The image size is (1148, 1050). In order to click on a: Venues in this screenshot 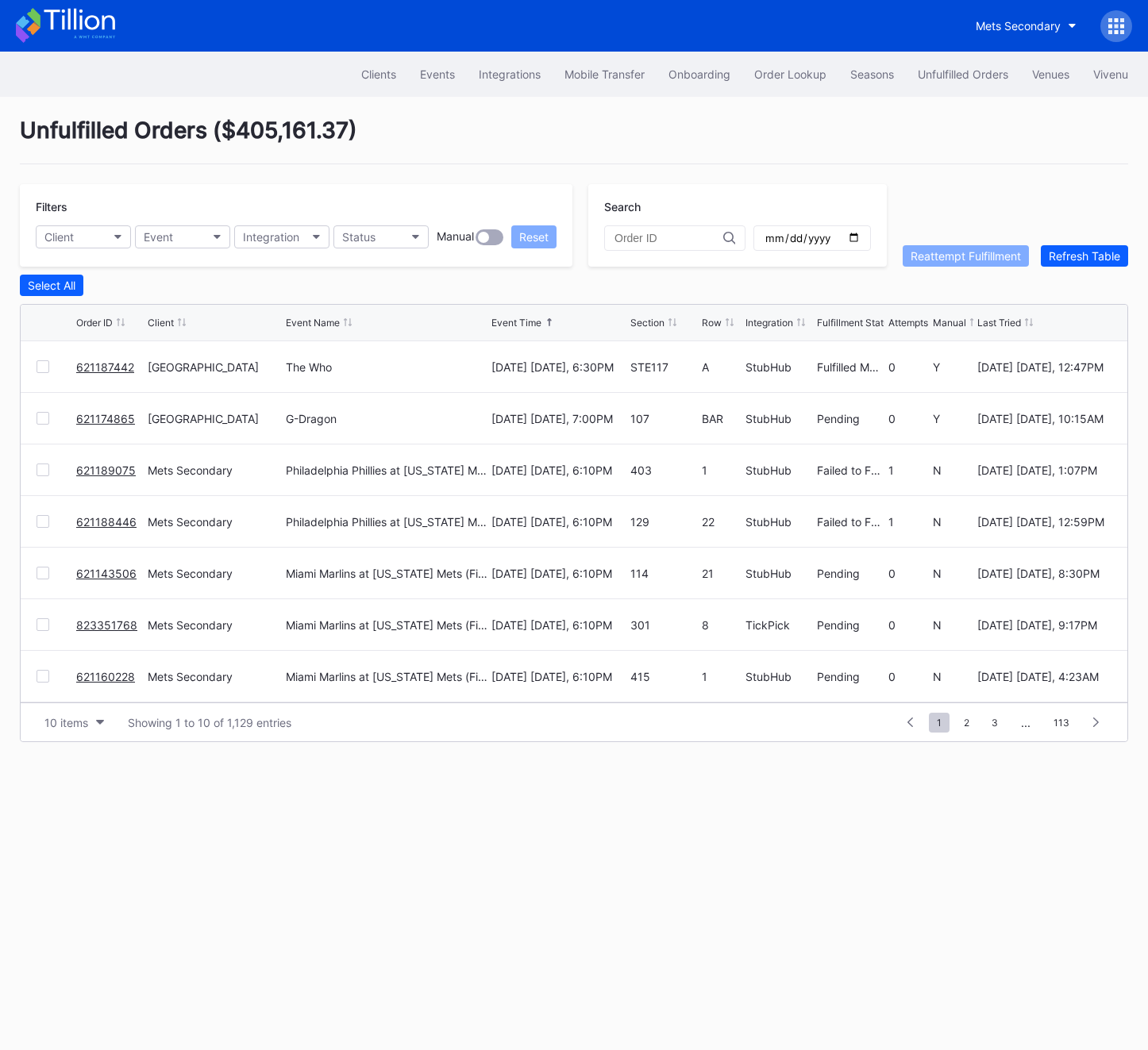, I will do `click(1050, 74)`.